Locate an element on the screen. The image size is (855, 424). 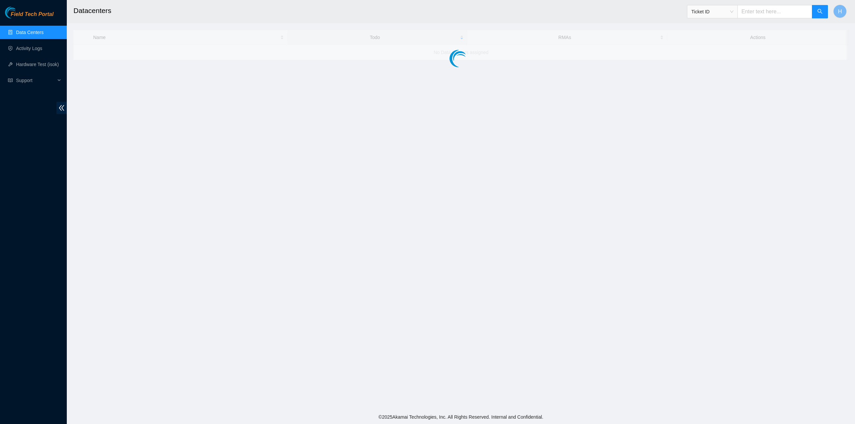
footer: © 2025 Akamai Technologies, Inc. All Rights Reserved. Internal and Confidential. is located at coordinates (461, 417).